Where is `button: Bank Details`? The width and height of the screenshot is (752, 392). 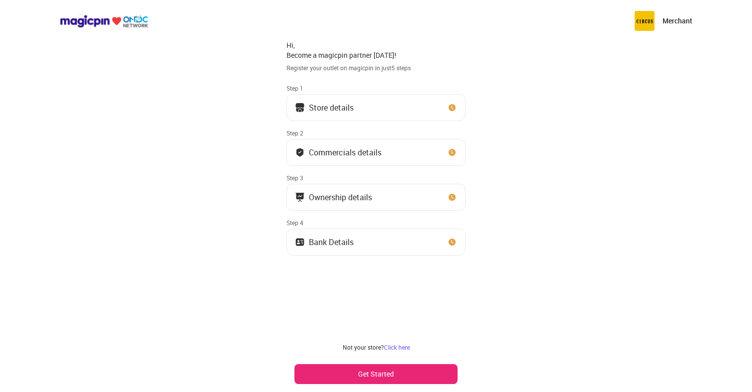 button: Bank Details is located at coordinates (376, 242).